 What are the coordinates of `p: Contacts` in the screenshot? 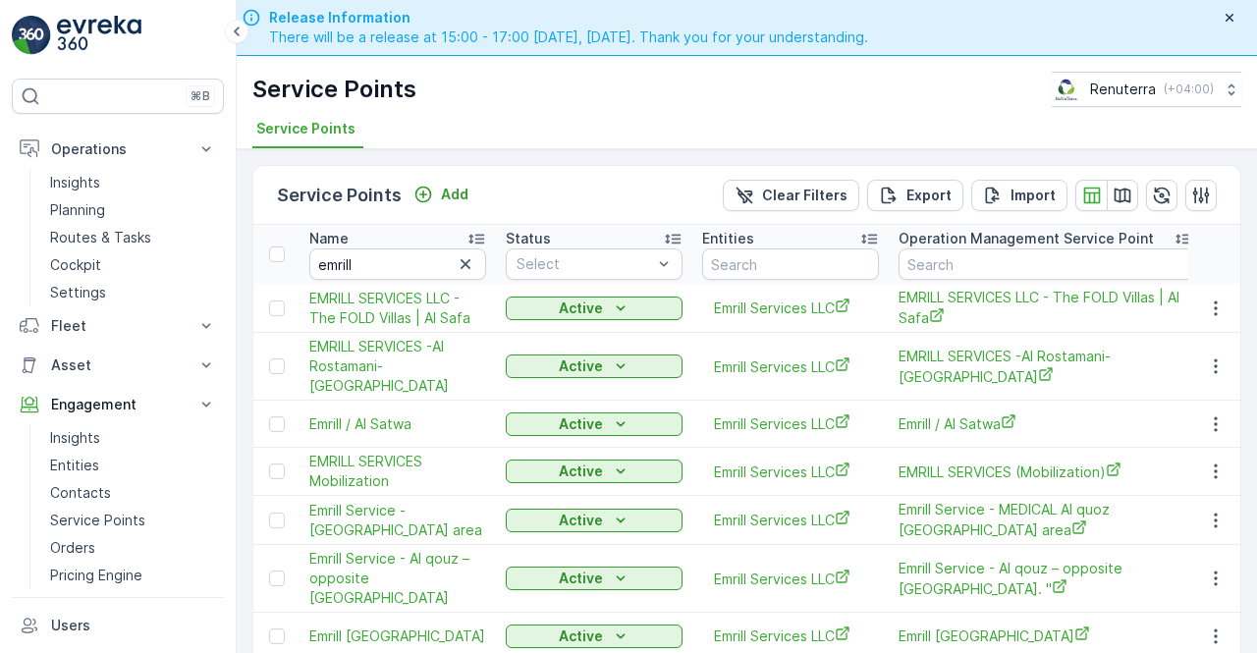 It's located at (81, 493).